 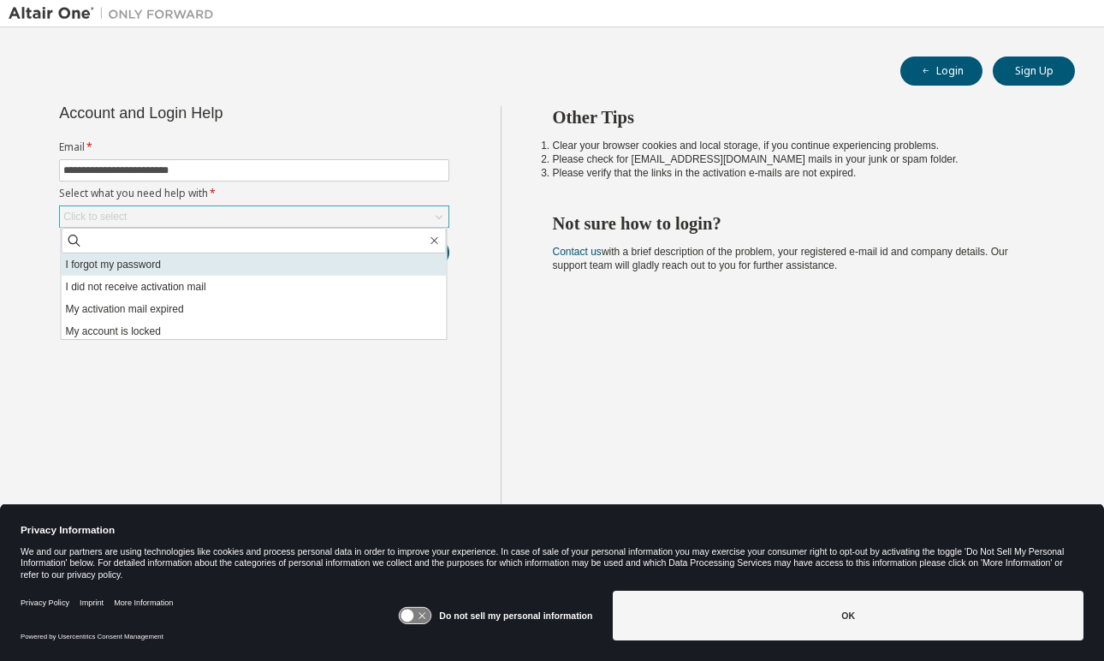 What do you see at coordinates (116, 14) in the screenshot?
I see `img: Altair One` at bounding box center [116, 14].